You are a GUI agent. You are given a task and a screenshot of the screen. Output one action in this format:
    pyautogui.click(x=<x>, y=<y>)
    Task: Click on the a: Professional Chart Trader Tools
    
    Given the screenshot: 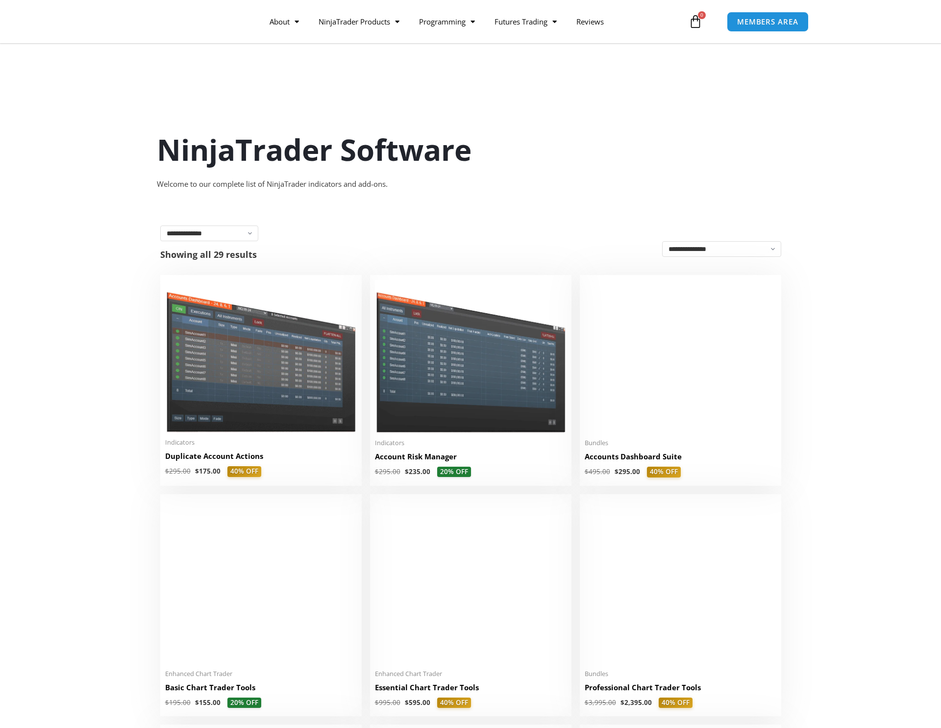 What is the action you would take?
    pyautogui.click(x=680, y=689)
    